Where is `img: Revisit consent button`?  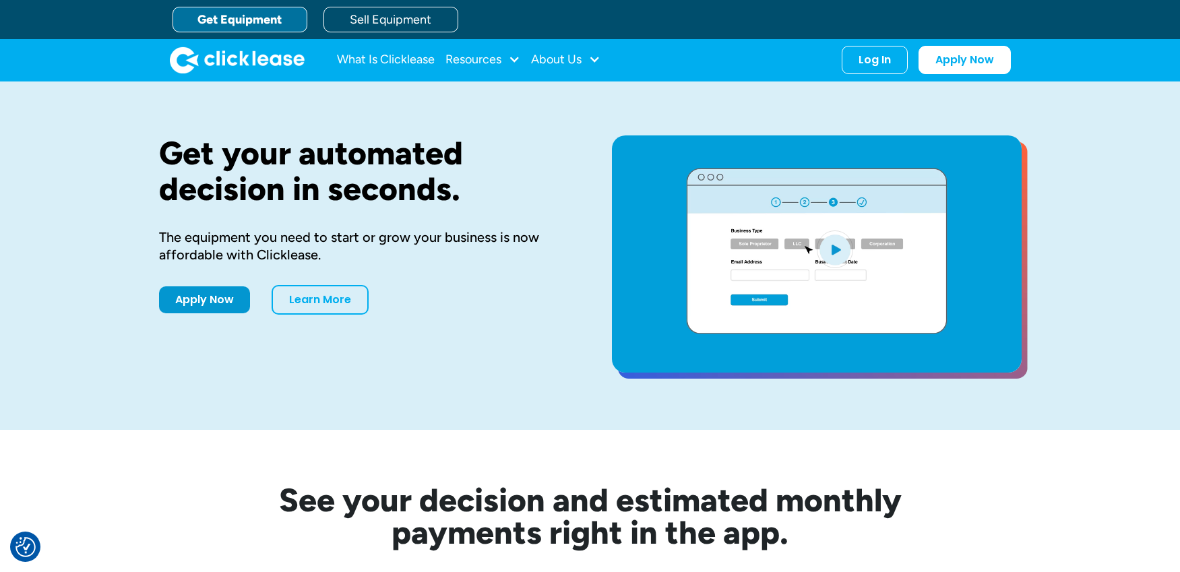 img: Revisit consent button is located at coordinates (26, 547).